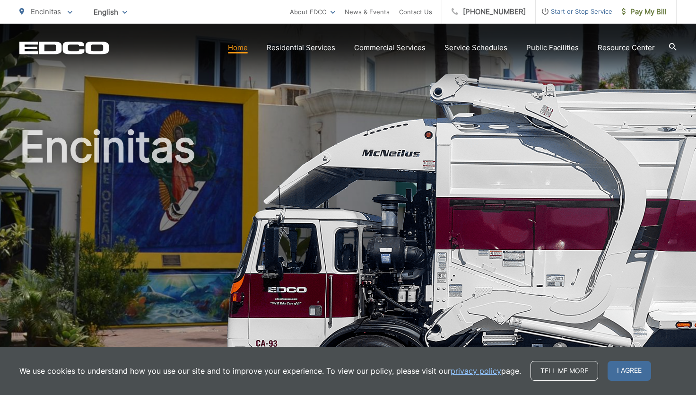 The height and width of the screenshot is (395, 696). Describe the element at coordinates (552, 48) in the screenshot. I see `a: Public Facilities` at that location.